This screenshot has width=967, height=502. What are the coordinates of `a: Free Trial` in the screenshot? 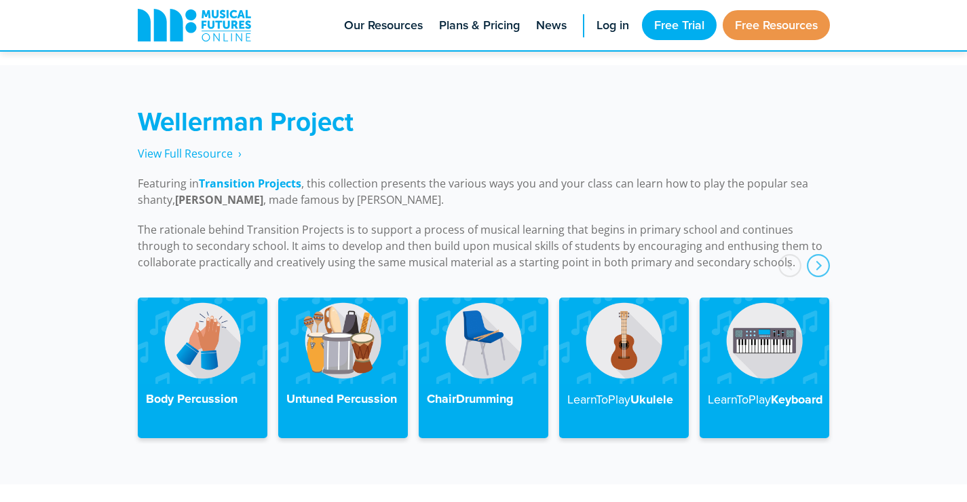 It's located at (679, 25).